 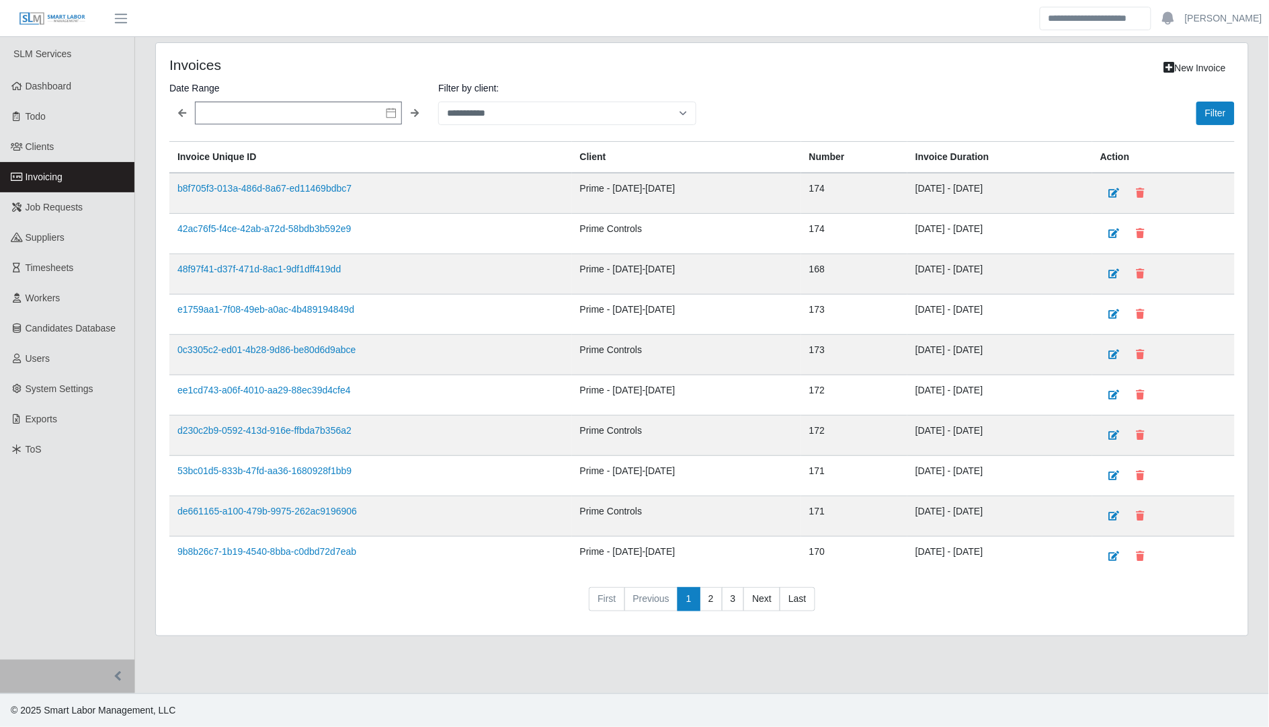 What do you see at coordinates (259, 269) in the screenshot?
I see `a: 48f97f41-d37f-471d-8ac1-9df1dff419dd` at bounding box center [259, 269].